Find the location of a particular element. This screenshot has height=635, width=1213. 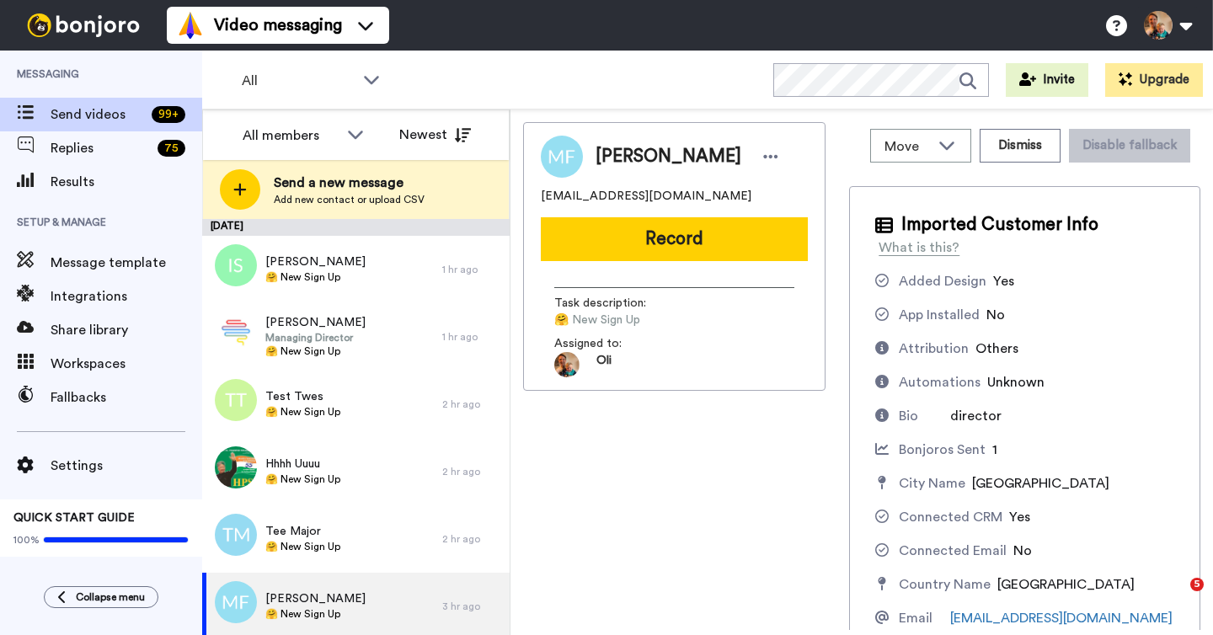

div: Bonjoros Sent is located at coordinates (941, 450).